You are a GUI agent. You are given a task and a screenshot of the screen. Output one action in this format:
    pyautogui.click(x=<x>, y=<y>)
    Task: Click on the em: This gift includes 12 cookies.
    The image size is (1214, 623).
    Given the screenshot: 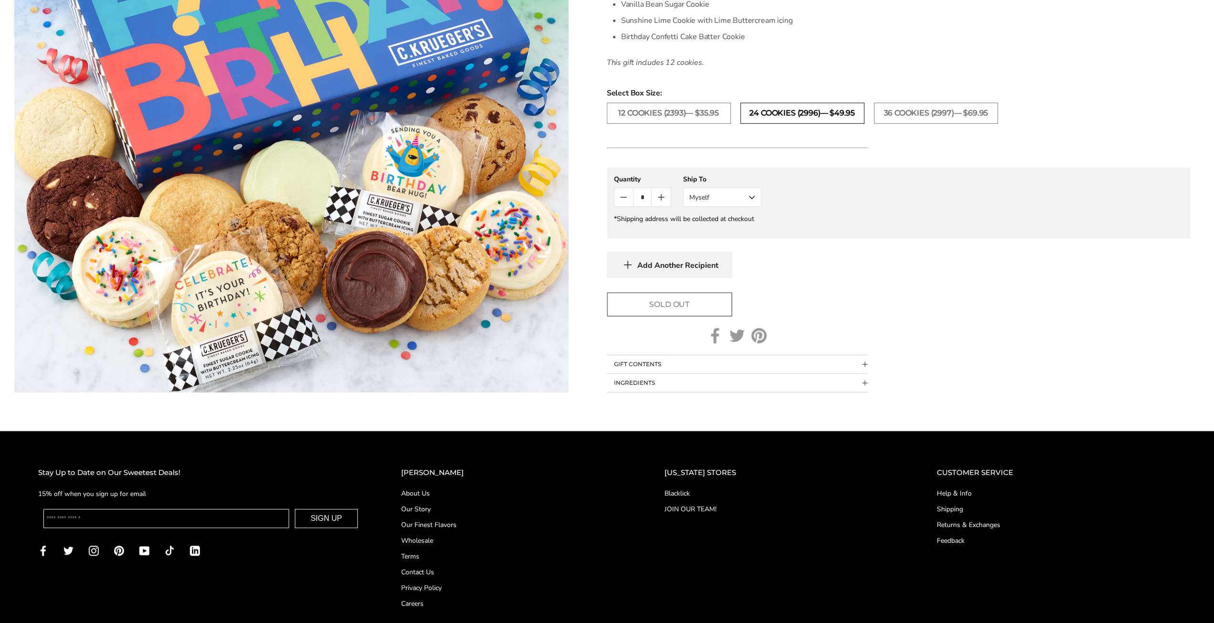 What is the action you would take?
    pyautogui.click(x=655, y=62)
    